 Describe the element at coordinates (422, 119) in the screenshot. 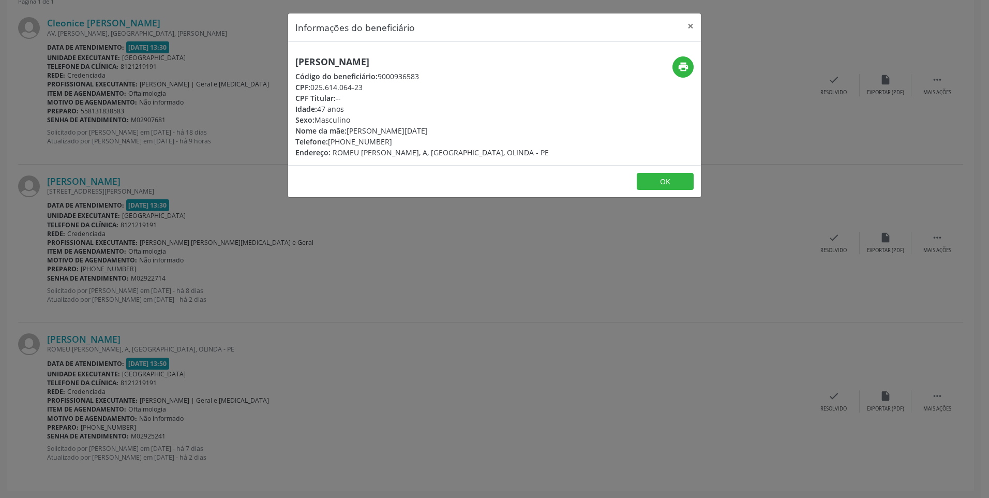

I see `div: Masculino` at that location.